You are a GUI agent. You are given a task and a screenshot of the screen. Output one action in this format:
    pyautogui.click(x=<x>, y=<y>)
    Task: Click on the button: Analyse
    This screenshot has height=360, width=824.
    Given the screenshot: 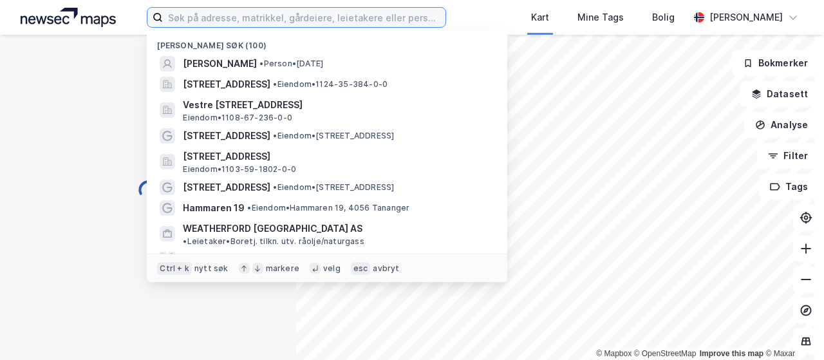 What is the action you would take?
    pyautogui.click(x=781, y=125)
    